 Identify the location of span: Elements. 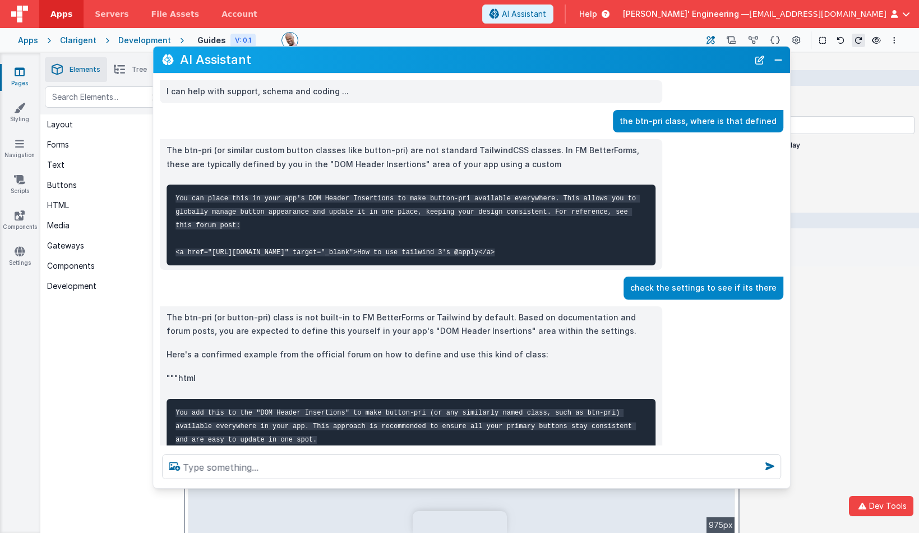
(85, 70).